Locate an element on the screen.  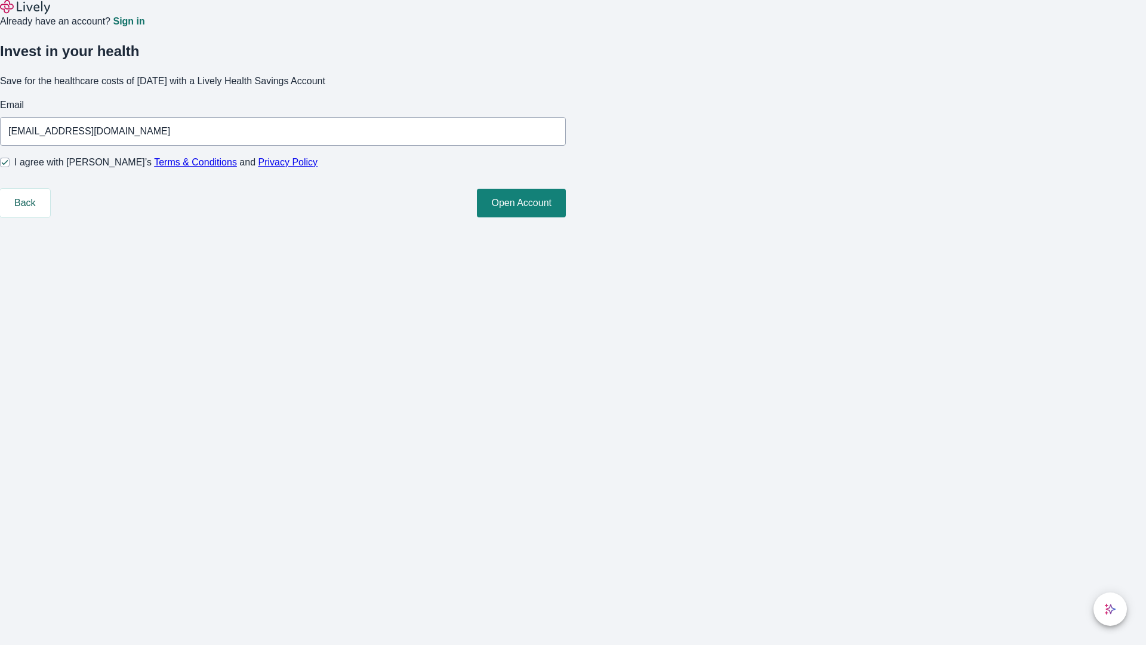
button: chat is located at coordinates (1110, 609).